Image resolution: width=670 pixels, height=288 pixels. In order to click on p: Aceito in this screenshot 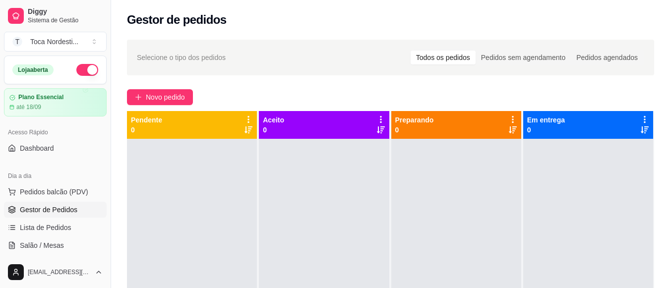, I will do `click(273, 120)`.